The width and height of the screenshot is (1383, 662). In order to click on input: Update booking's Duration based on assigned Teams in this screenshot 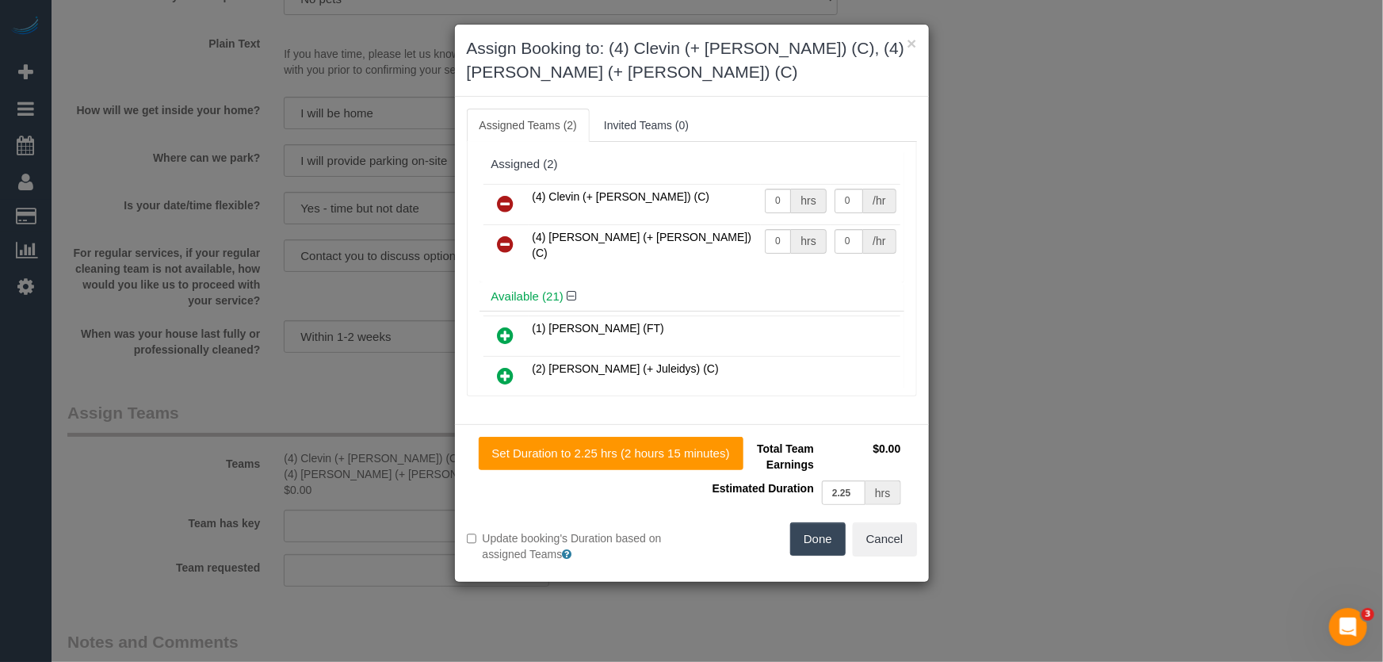, I will do `click(472, 538)`.